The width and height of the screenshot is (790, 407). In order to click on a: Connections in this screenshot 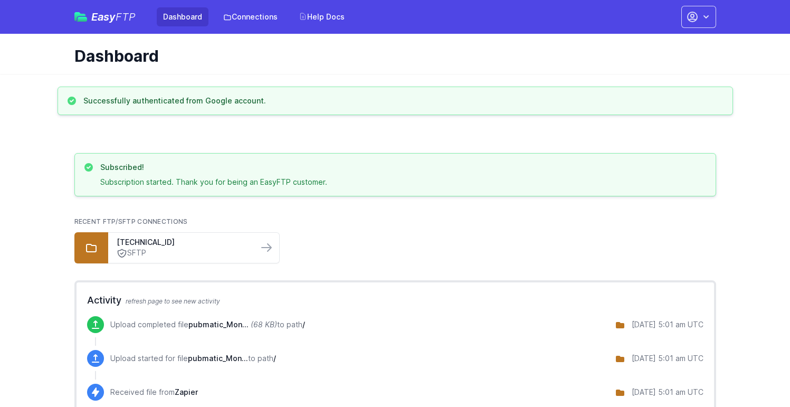, I will do `click(250, 17)`.